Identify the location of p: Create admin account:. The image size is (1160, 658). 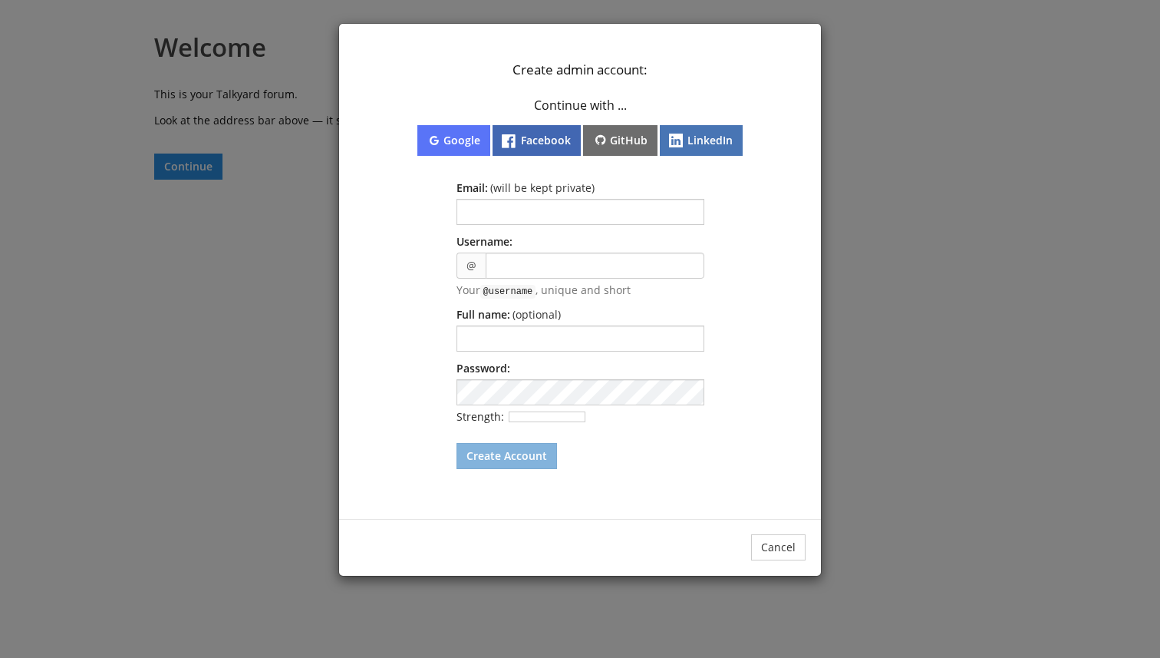
(580, 70).